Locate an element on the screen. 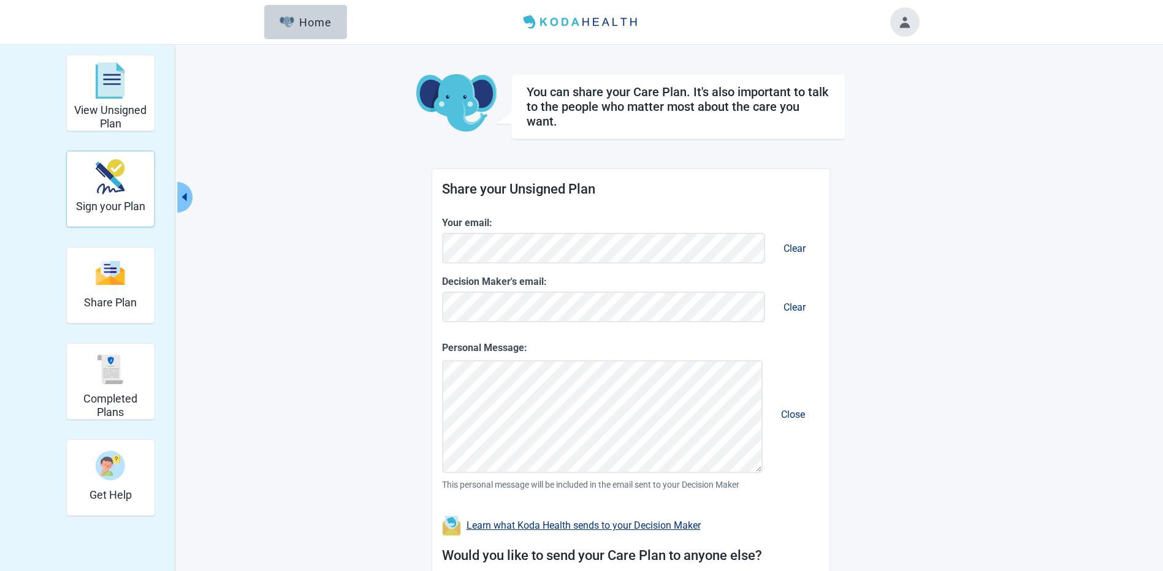 The width and height of the screenshot is (1163, 571). button: Close is located at coordinates (793, 414).